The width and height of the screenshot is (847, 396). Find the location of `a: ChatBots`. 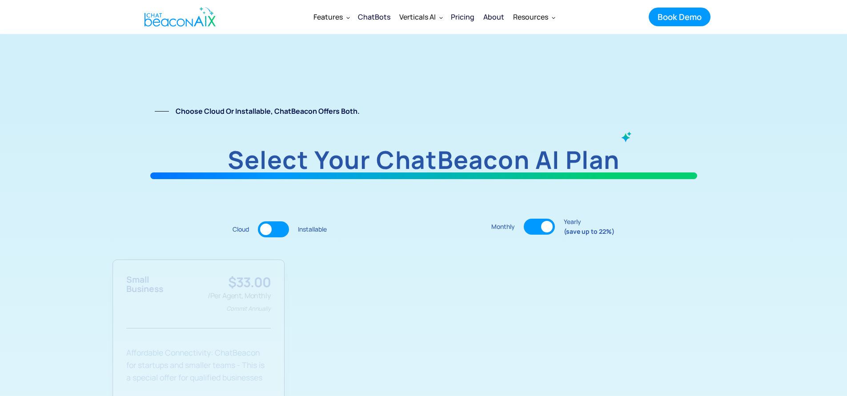

a: ChatBots is located at coordinates (374, 17).